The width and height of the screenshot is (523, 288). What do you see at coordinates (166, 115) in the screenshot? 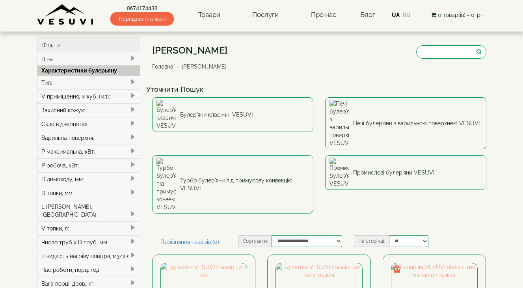
I see `img: Булер'яни класичні VESUVI` at bounding box center [166, 115].